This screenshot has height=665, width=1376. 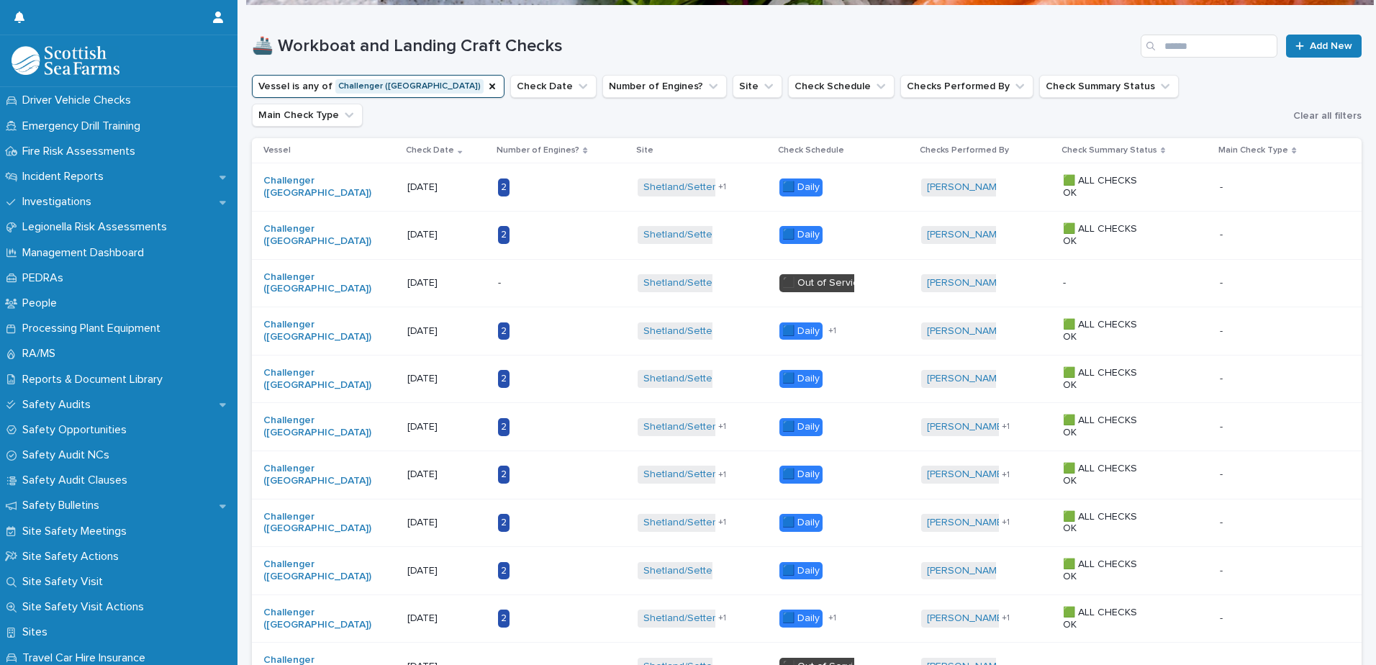 What do you see at coordinates (693, 46) in the screenshot?
I see `h1: 🚢 Workboat and Landing Craft Checks` at bounding box center [693, 46].